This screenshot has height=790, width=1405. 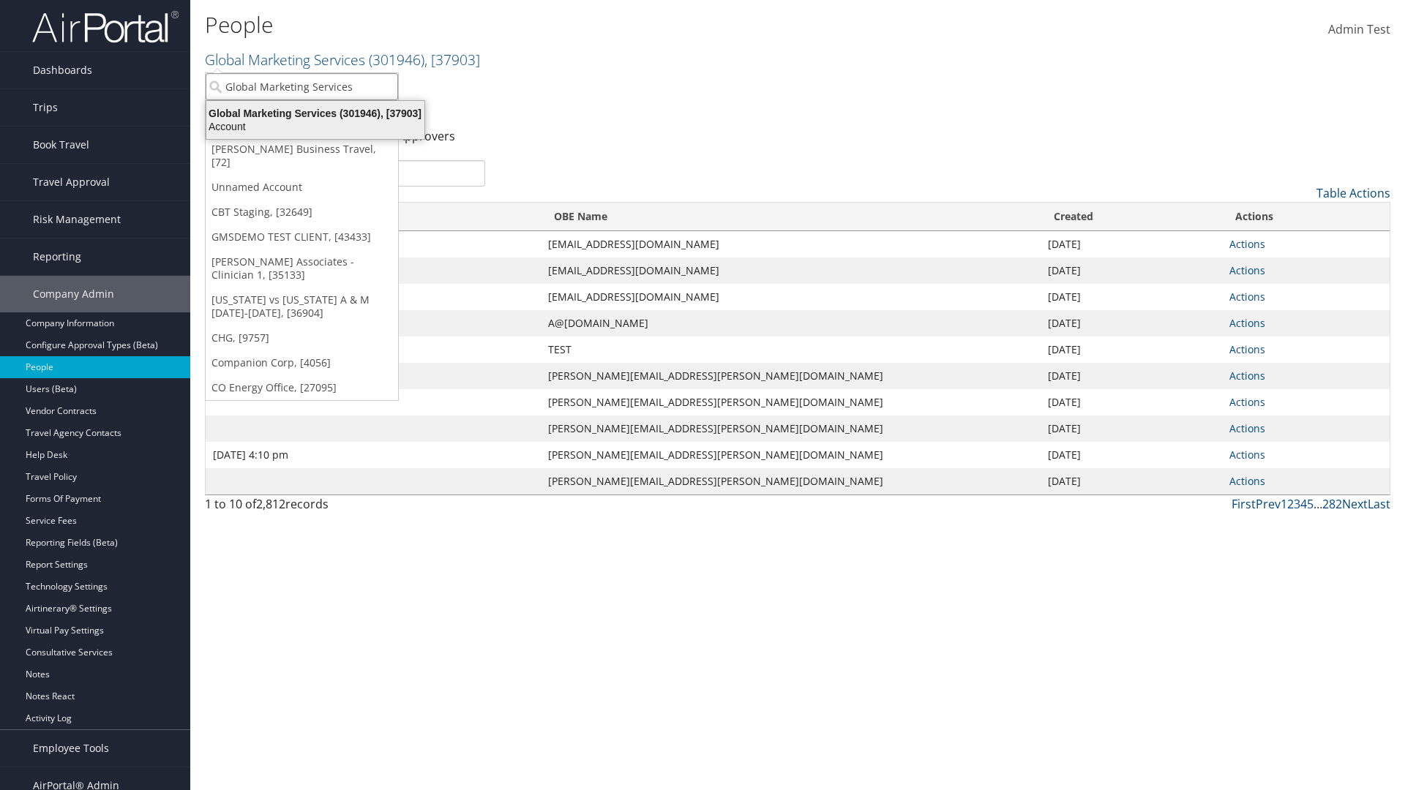 I want to click on img: airportal-logo.png, so click(x=105, y=26).